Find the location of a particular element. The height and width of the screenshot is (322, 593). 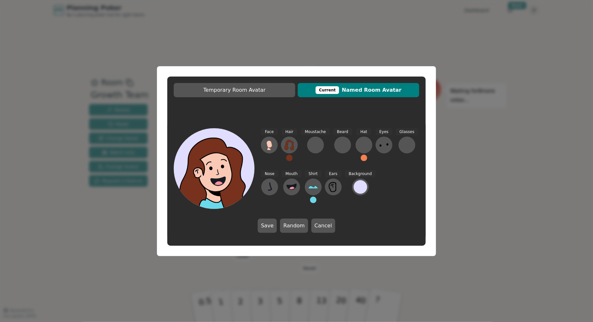

span: Mouth is located at coordinates (292, 174).